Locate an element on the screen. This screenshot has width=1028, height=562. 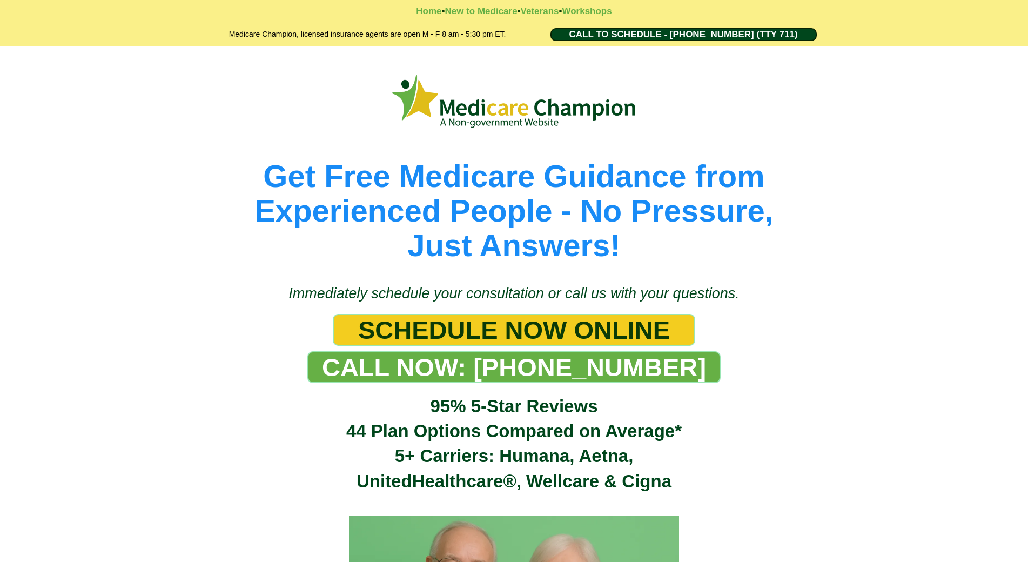
span: UnitedHealthcare®, Wellcare & Cigna is located at coordinates (514, 481).